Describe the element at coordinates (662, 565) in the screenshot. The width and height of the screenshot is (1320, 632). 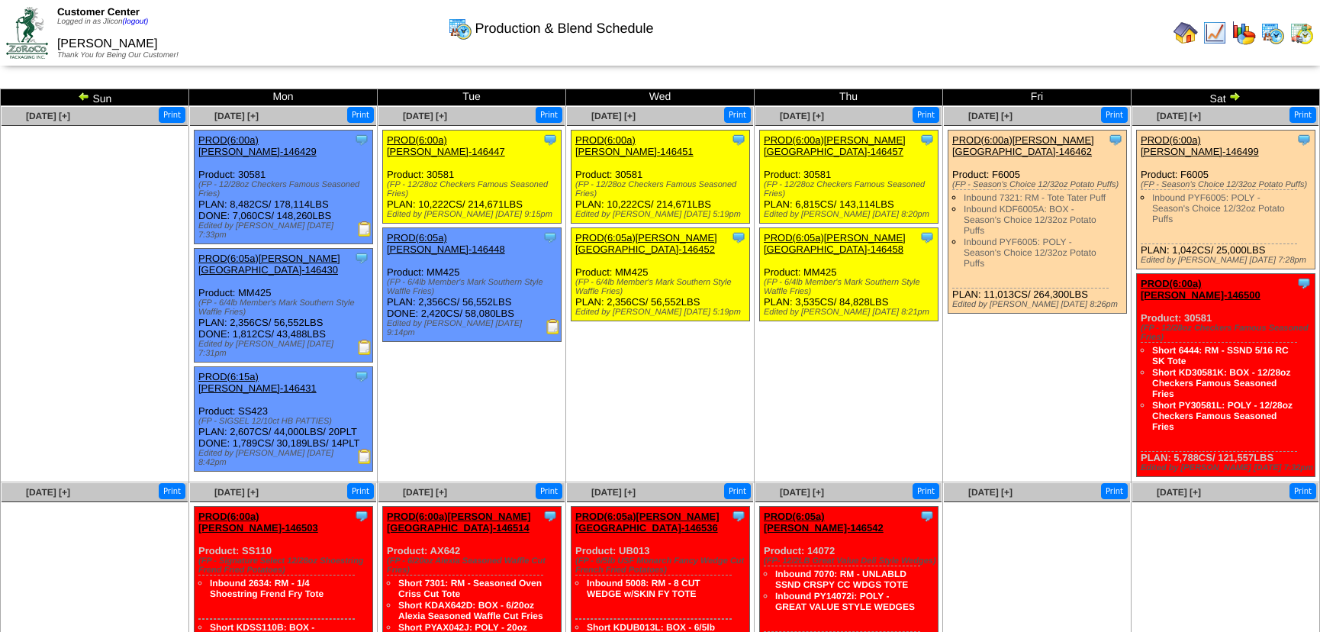
I see `div: (FP - 6/5lb USF Monarch Fancy Wedge Cut French Fried Potatoes)` at that location.